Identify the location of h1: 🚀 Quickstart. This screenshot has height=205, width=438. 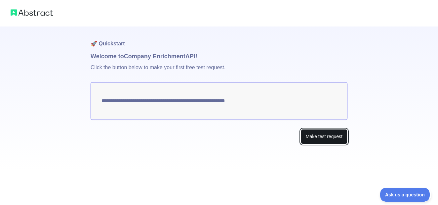
(219, 39).